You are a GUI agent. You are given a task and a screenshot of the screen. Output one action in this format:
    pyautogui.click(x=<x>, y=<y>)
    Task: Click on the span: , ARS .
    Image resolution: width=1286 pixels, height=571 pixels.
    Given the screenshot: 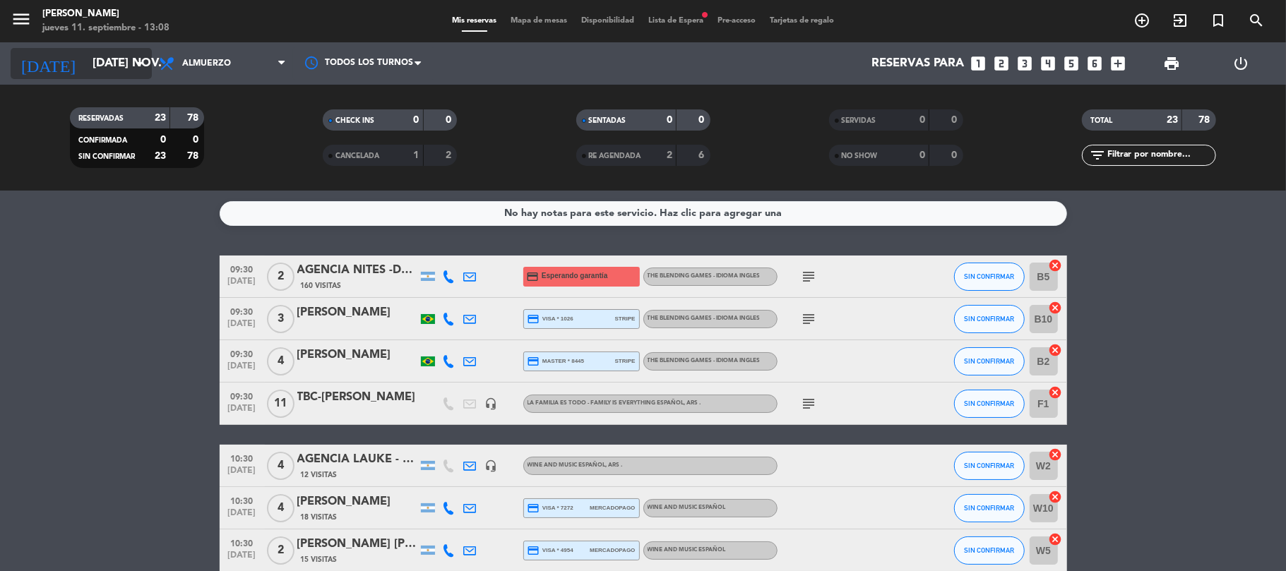 What is the action you would take?
    pyautogui.click(x=614, y=465)
    